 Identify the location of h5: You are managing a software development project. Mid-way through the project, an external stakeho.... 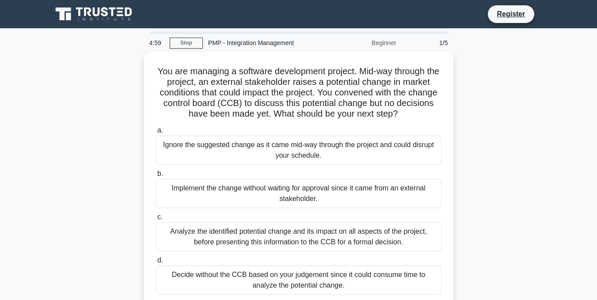
(299, 93).